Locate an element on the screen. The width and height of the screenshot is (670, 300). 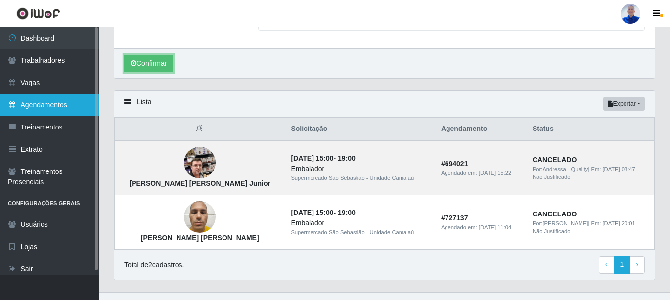
th: Agendamento is located at coordinates (481, 129).